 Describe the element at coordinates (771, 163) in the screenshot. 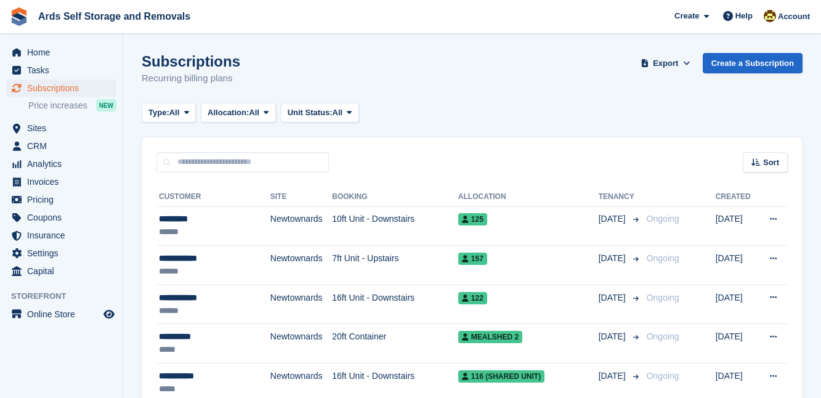

I see `span: Sort` at that location.